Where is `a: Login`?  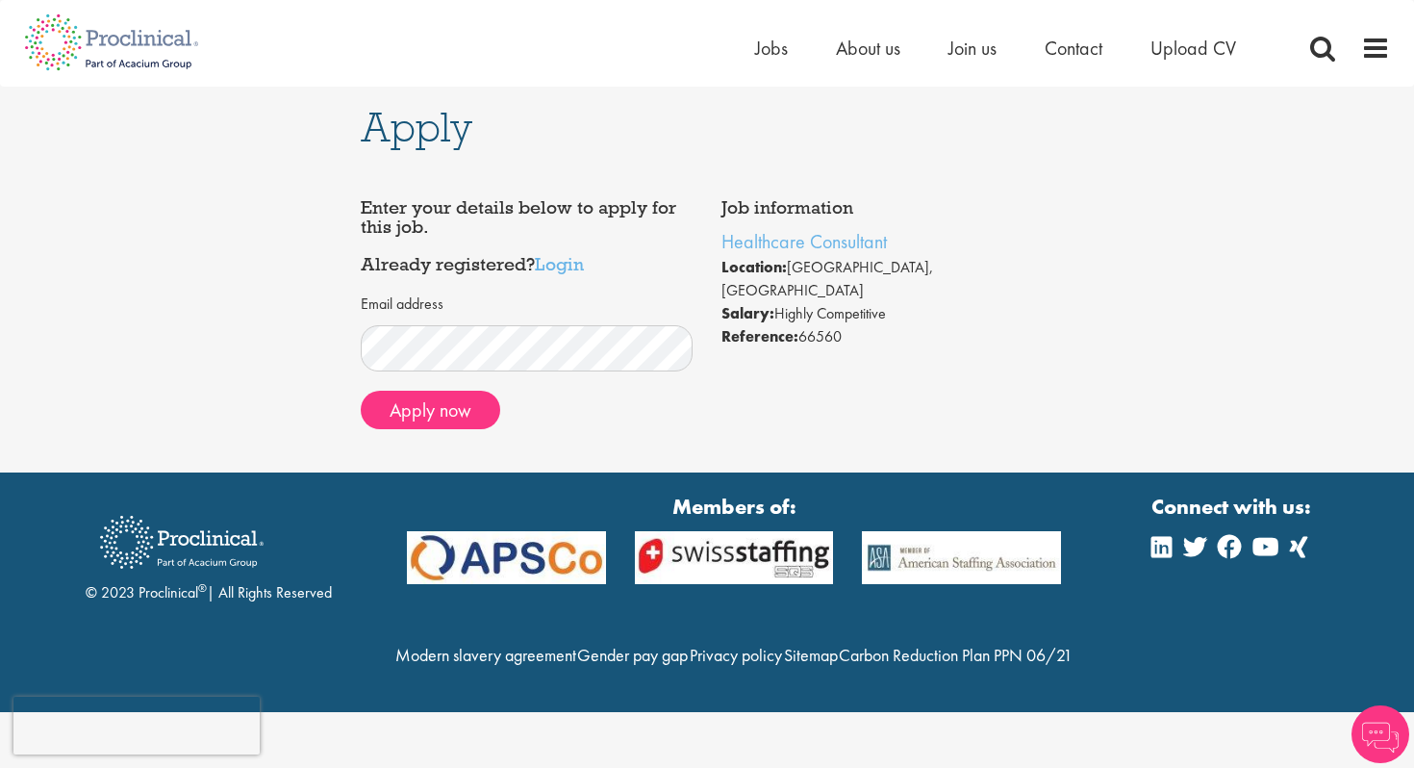
a: Login is located at coordinates (559, 264).